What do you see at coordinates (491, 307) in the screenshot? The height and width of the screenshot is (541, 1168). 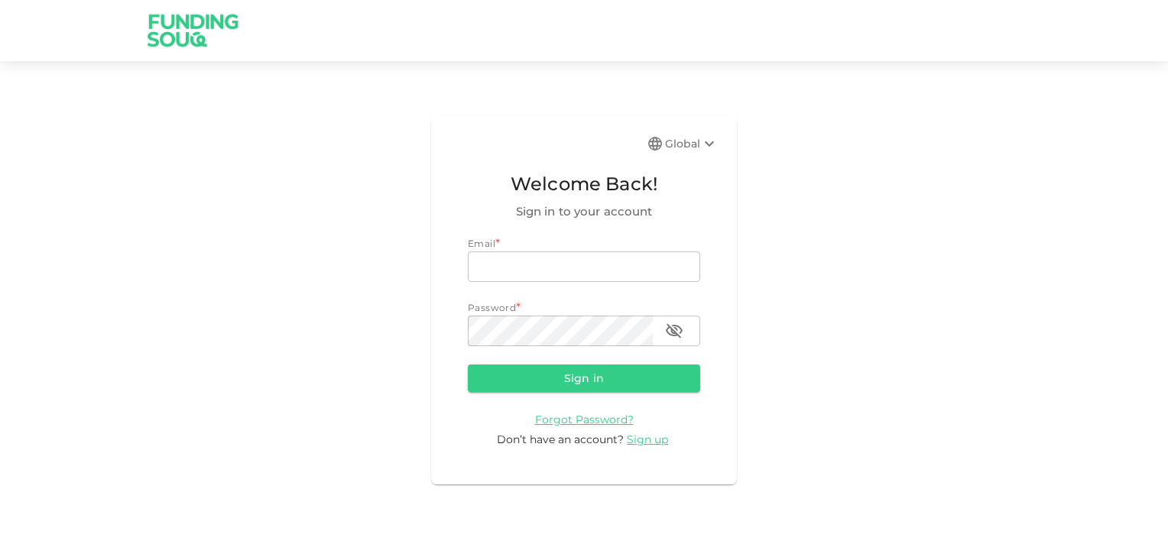 I see `span: Password` at bounding box center [491, 307].